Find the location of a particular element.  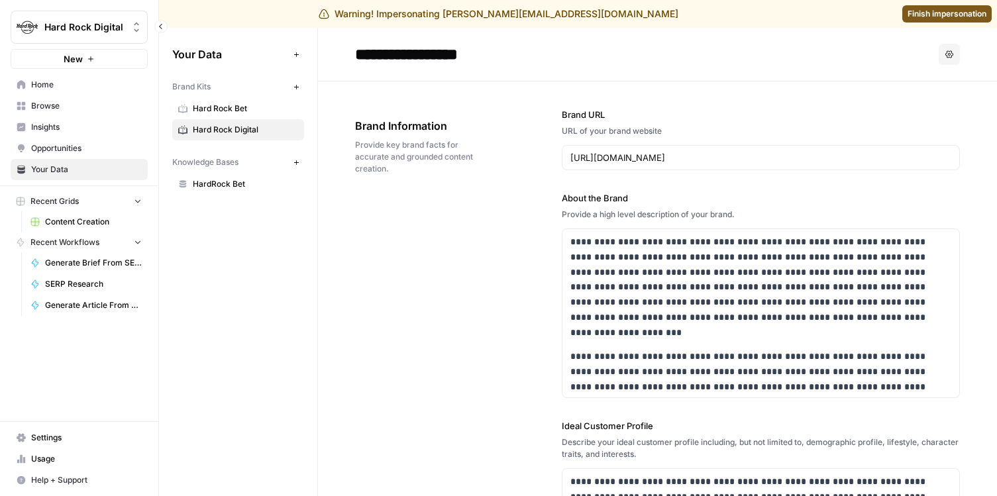

div: Provide a high level description of your brand. is located at coordinates (760, 215).